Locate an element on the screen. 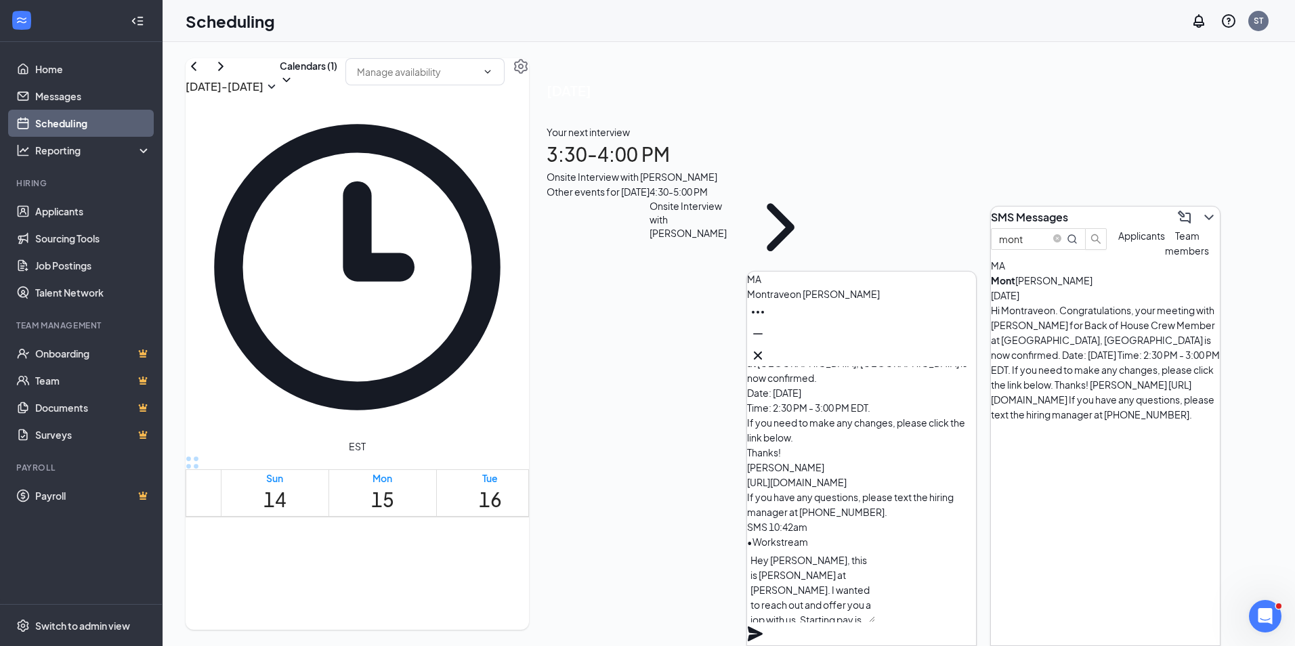 This screenshot has width=1295, height=646. svg: WorkstreamLogo is located at coordinates (22, 20).